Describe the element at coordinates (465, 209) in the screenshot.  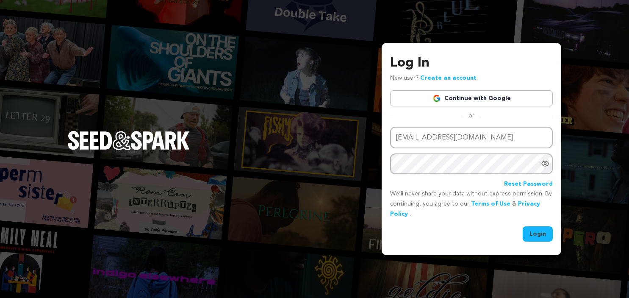
I see `a: Privacy Policy` at that location.